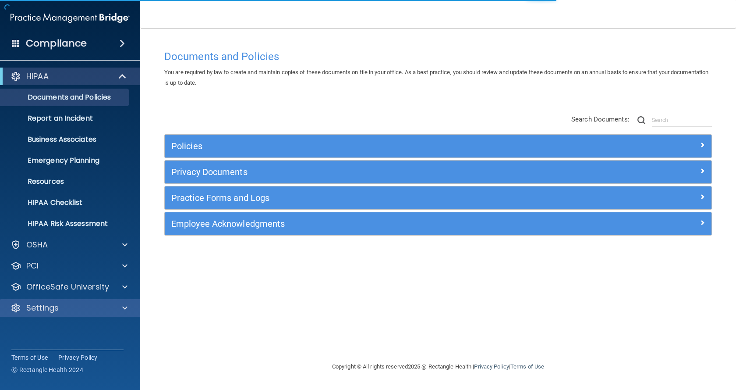  I want to click on p: Resources, so click(65, 181).